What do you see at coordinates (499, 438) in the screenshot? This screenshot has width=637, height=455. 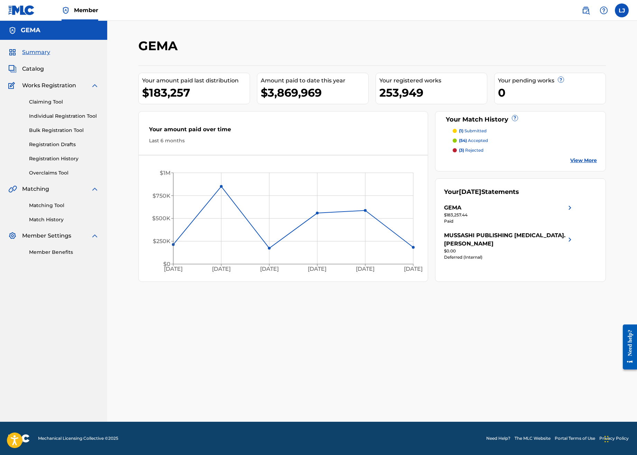 I see `a: Need Help?` at bounding box center [499, 438].